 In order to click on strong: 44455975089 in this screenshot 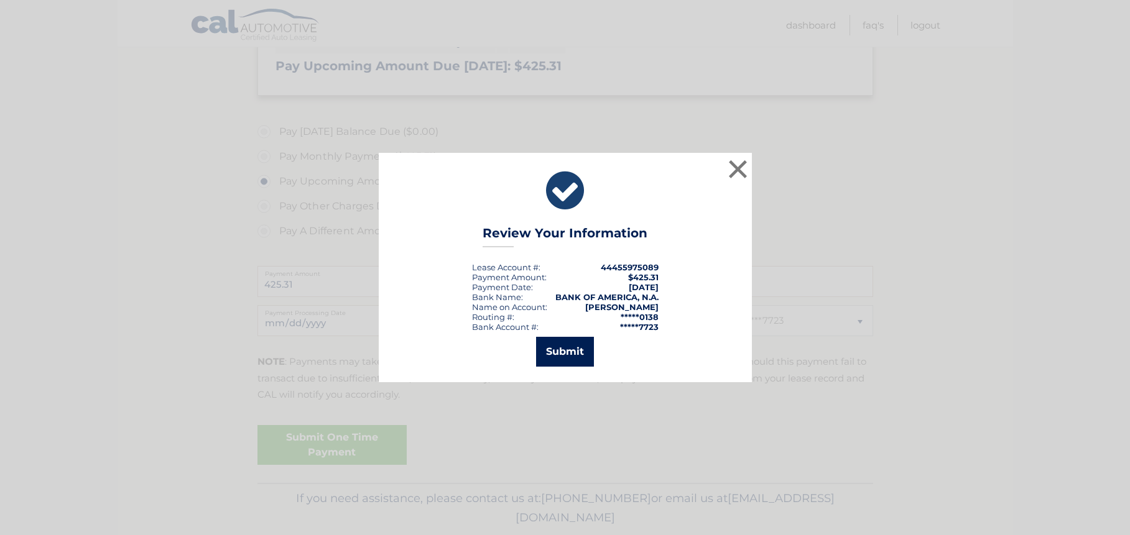, I will do `click(629, 267)`.